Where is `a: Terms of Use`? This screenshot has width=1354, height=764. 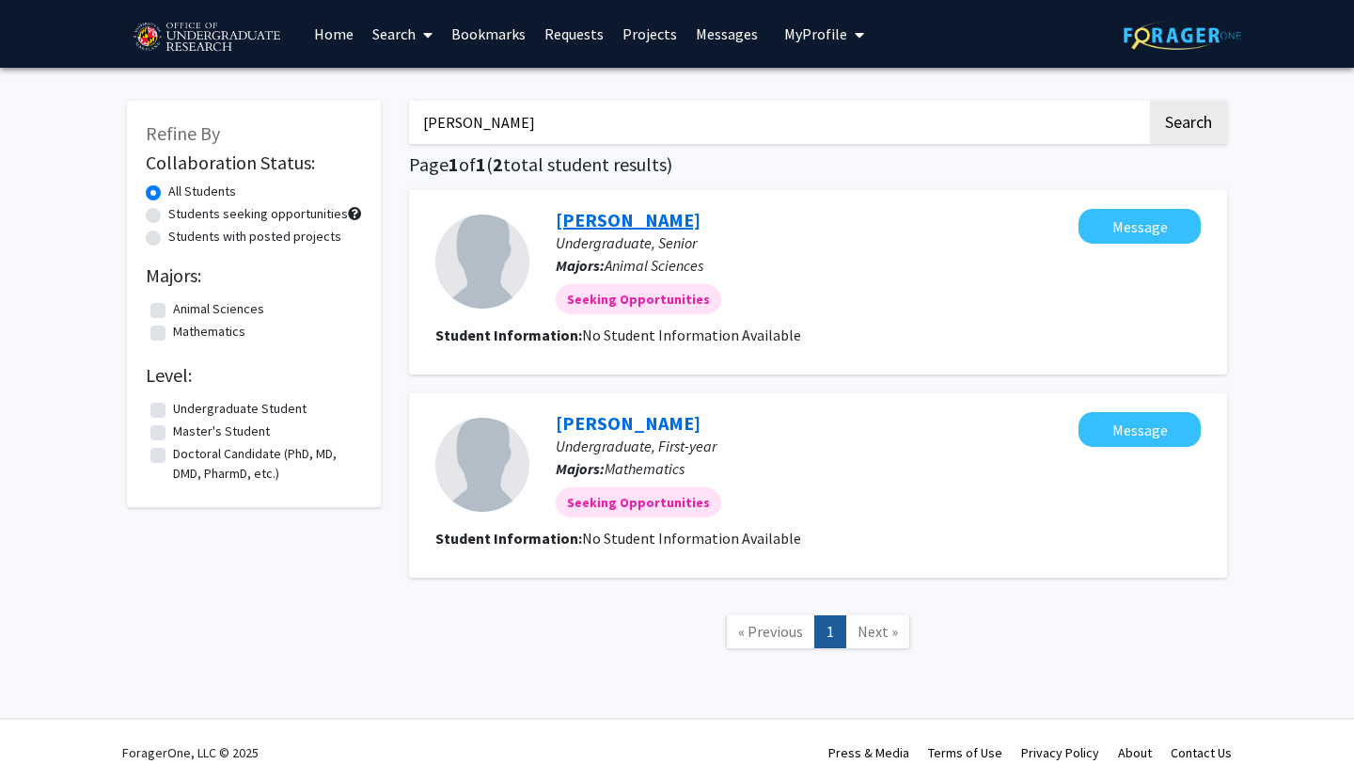 a: Terms of Use is located at coordinates (965, 752).